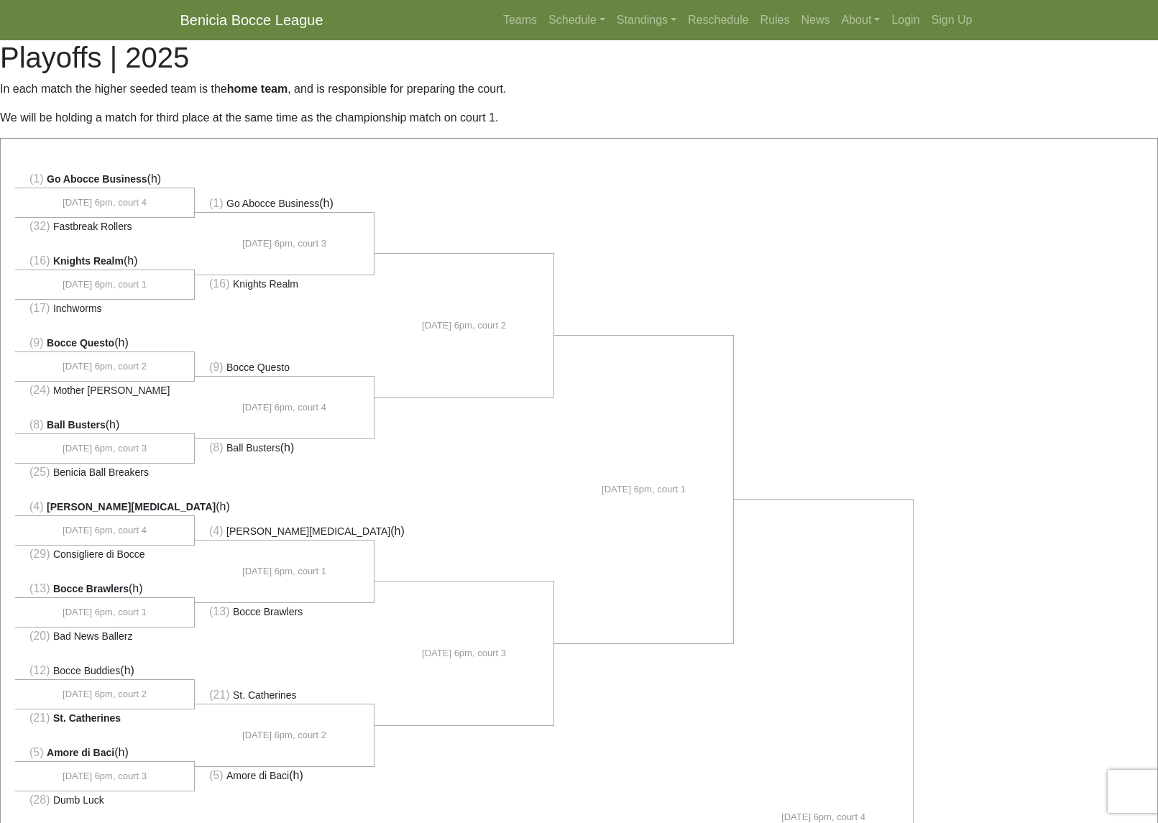  I want to click on span: (12), so click(40, 670).